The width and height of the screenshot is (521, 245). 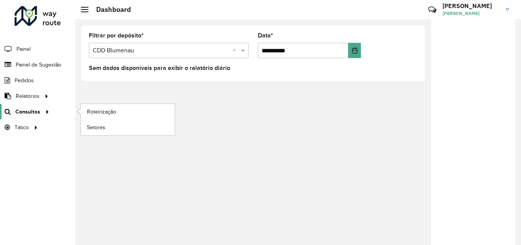 I want to click on label: Filtrar por depósito, so click(x=116, y=36).